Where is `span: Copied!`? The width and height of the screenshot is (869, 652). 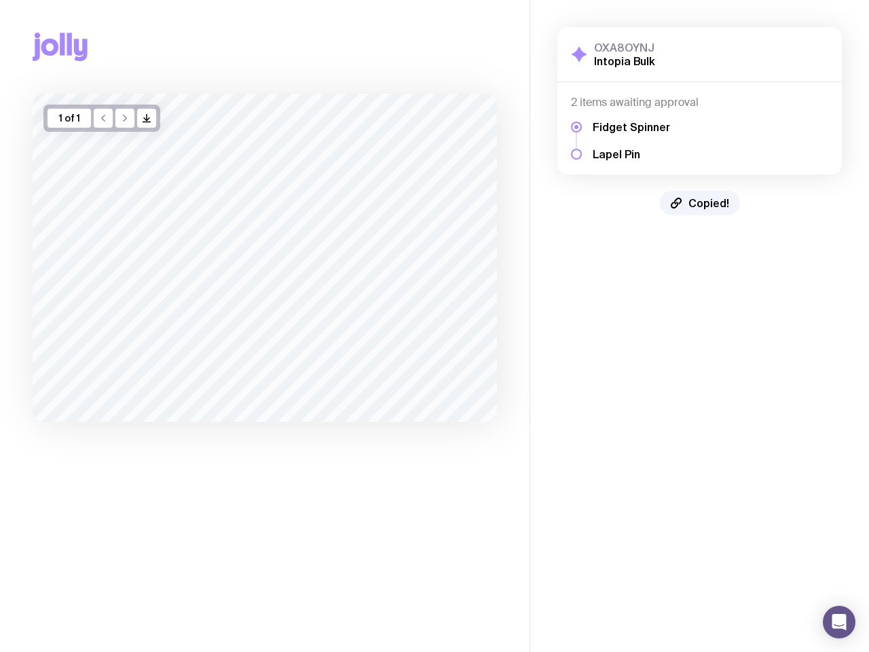
span: Copied! is located at coordinates (709, 203).